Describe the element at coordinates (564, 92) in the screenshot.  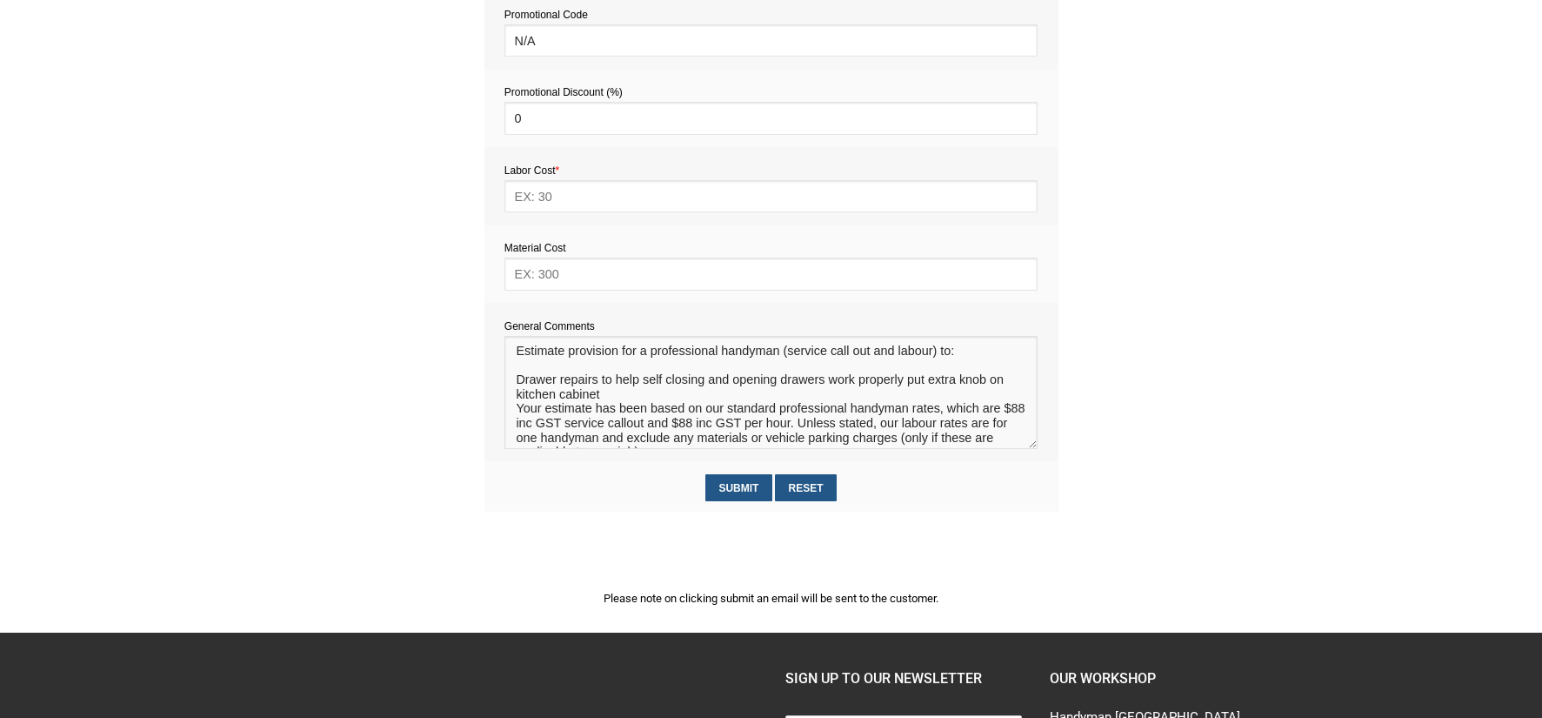
I see `span: Promotional Discount (%)` at that location.